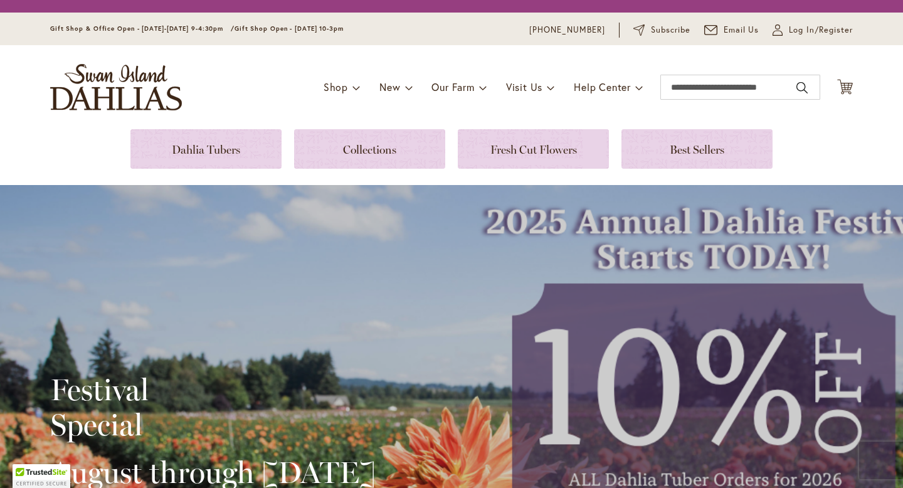  Describe the element at coordinates (389, 87) in the screenshot. I see `span: New` at that location.